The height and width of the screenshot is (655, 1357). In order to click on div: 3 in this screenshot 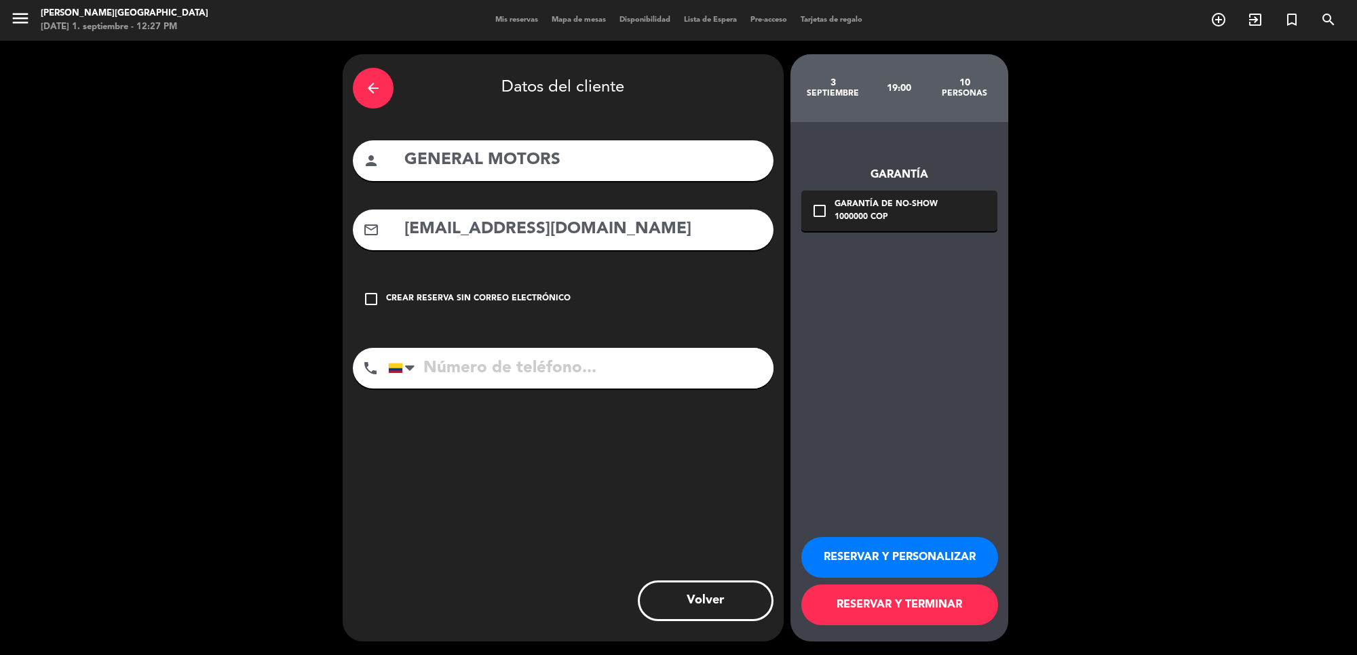, I will do `click(833, 83)`.